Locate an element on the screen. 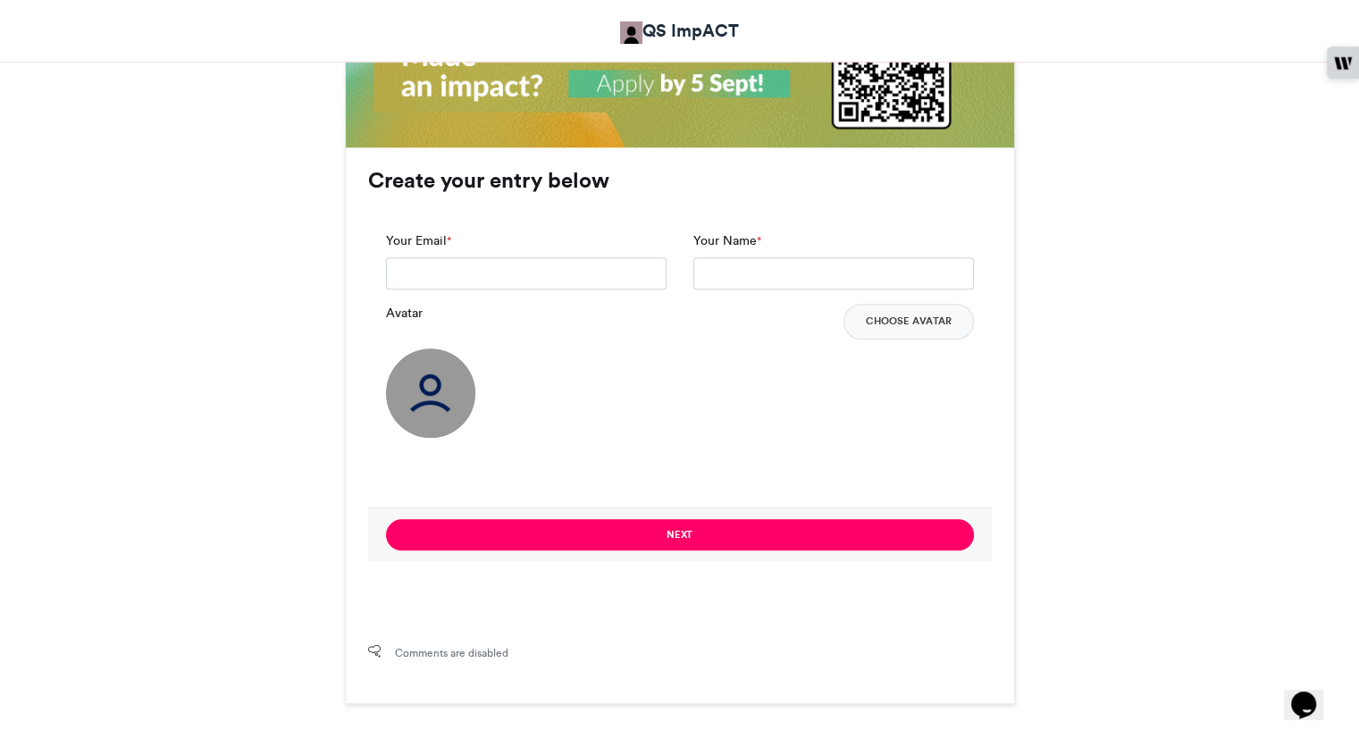 This screenshot has width=1359, height=738. img: user_circle.png is located at coordinates (431, 393).